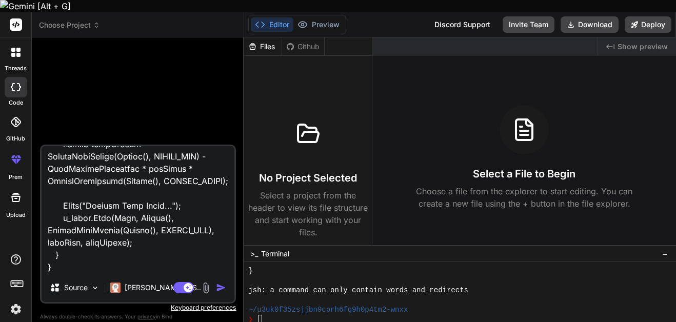  What do you see at coordinates (95, 288) in the screenshot?
I see `img: Pick Models` at bounding box center [95, 288].